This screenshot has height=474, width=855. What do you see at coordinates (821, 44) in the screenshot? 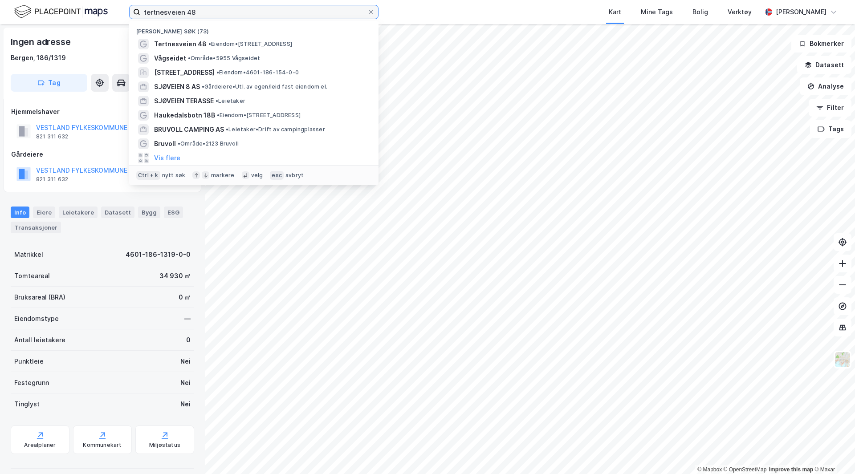
I see `button: Bokmerker` at bounding box center [821, 44].